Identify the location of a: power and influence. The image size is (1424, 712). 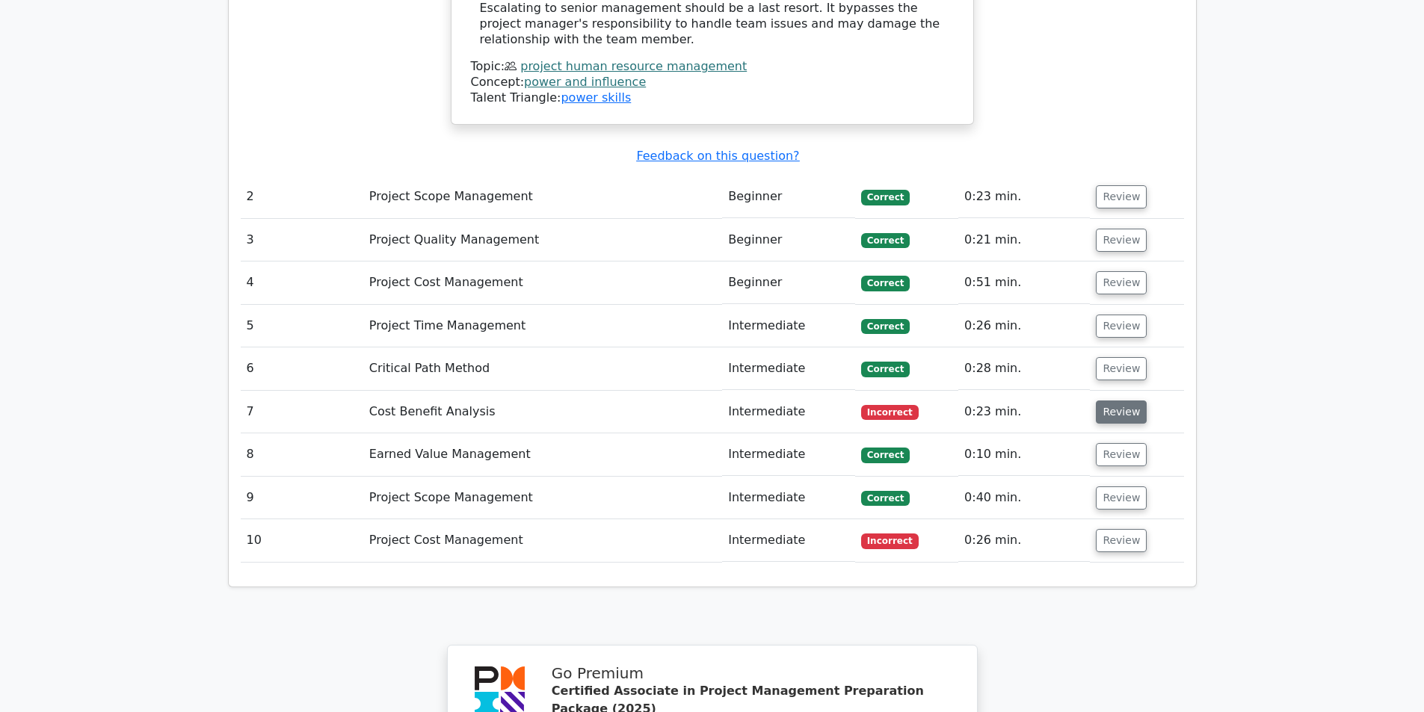
(584, 81).